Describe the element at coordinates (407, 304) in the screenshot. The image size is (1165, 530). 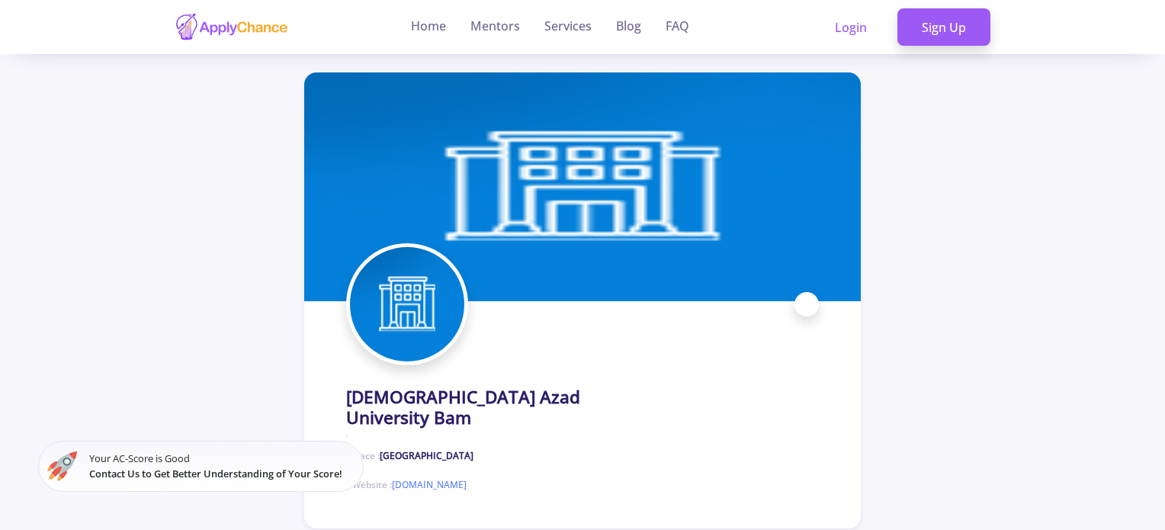
I see `img: Islamic Azad University Bam logo` at that location.